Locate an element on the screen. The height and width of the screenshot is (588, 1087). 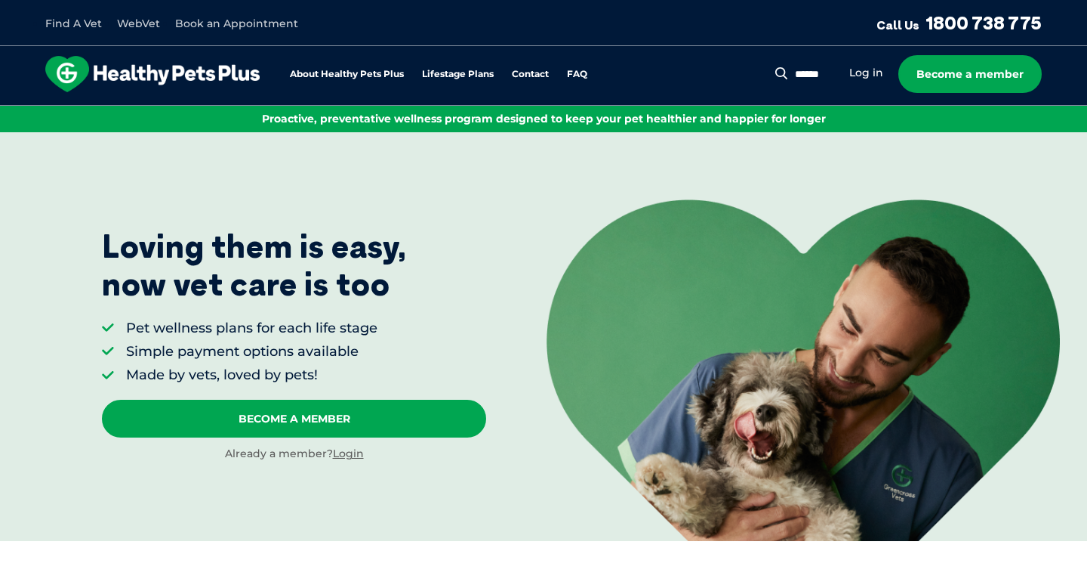
li: Made by vets, loved by pets! is located at coordinates (251, 375).